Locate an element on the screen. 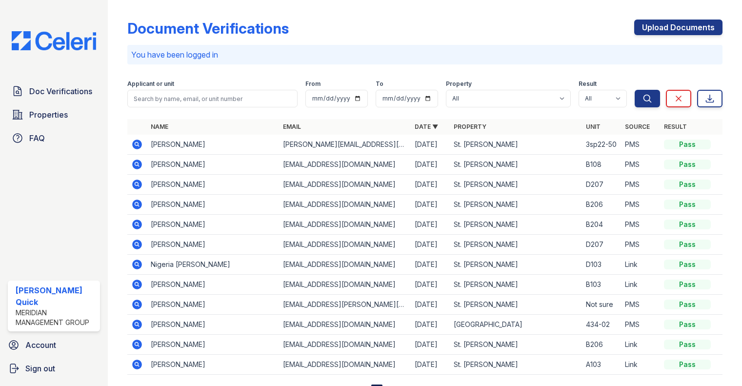 This screenshot has width=742, height=386. a: FAQ is located at coordinates (54, 138).